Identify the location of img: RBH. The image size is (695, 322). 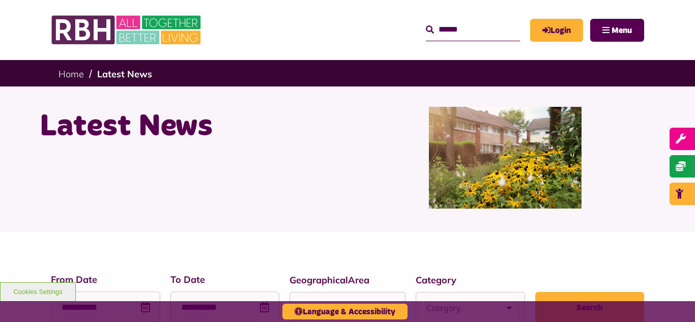
(127, 30).